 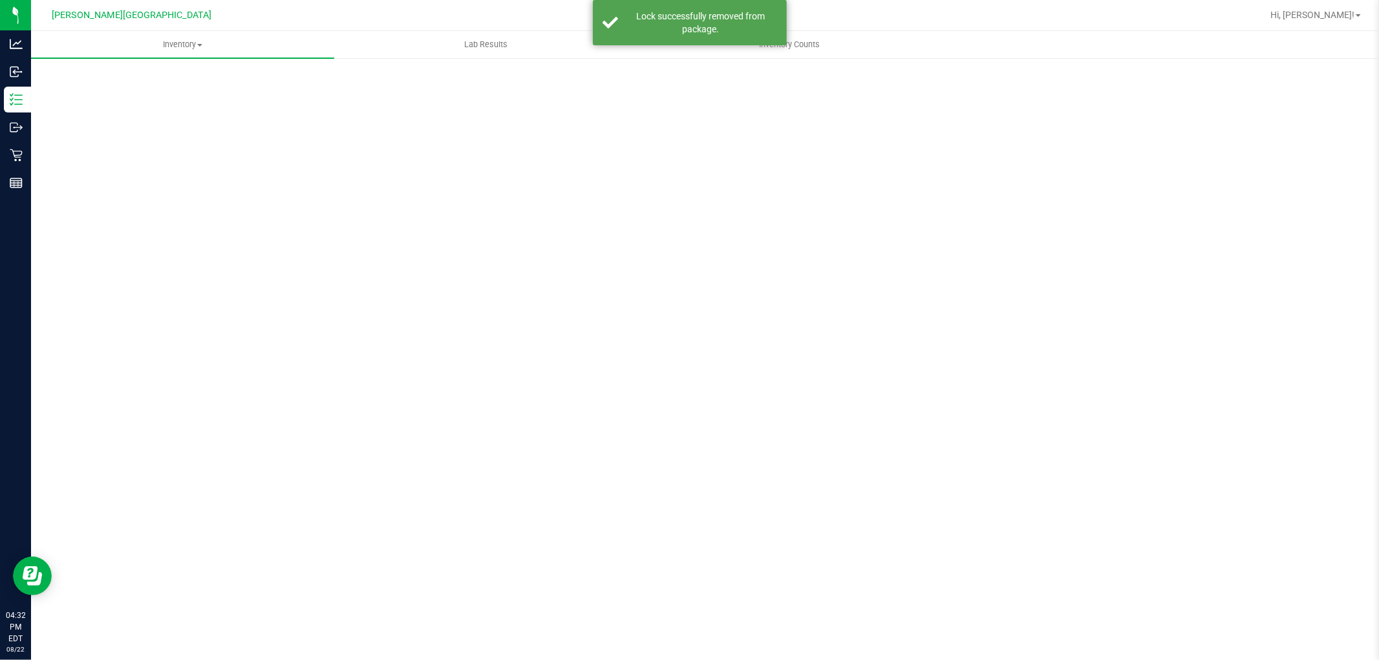 What do you see at coordinates (16, 183) in the screenshot?
I see `inline-svg: Reports` at bounding box center [16, 183].